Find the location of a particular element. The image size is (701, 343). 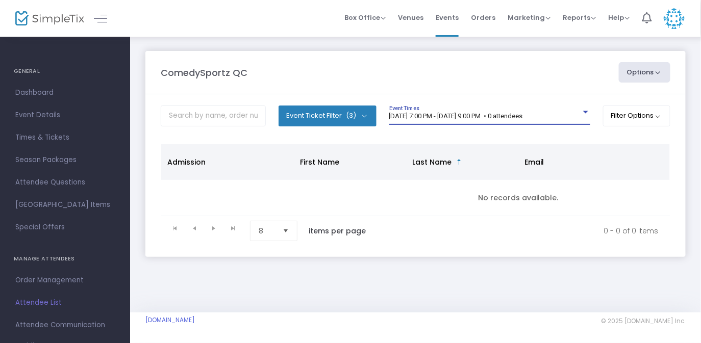

span: Box Office is located at coordinates (365, 17).